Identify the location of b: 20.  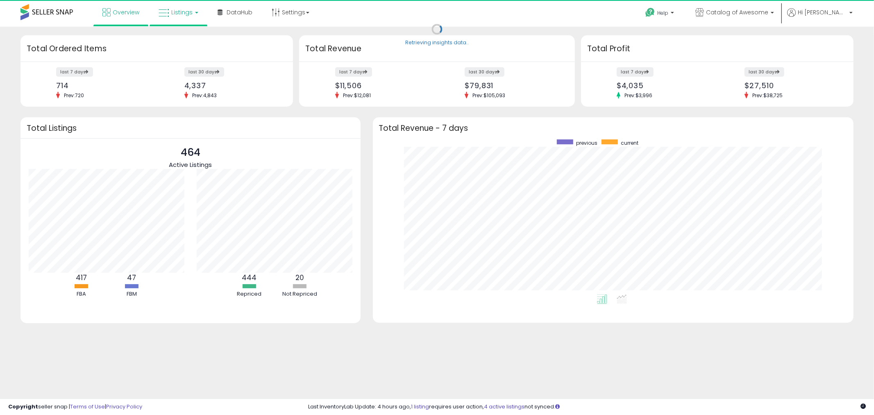
(299, 277).